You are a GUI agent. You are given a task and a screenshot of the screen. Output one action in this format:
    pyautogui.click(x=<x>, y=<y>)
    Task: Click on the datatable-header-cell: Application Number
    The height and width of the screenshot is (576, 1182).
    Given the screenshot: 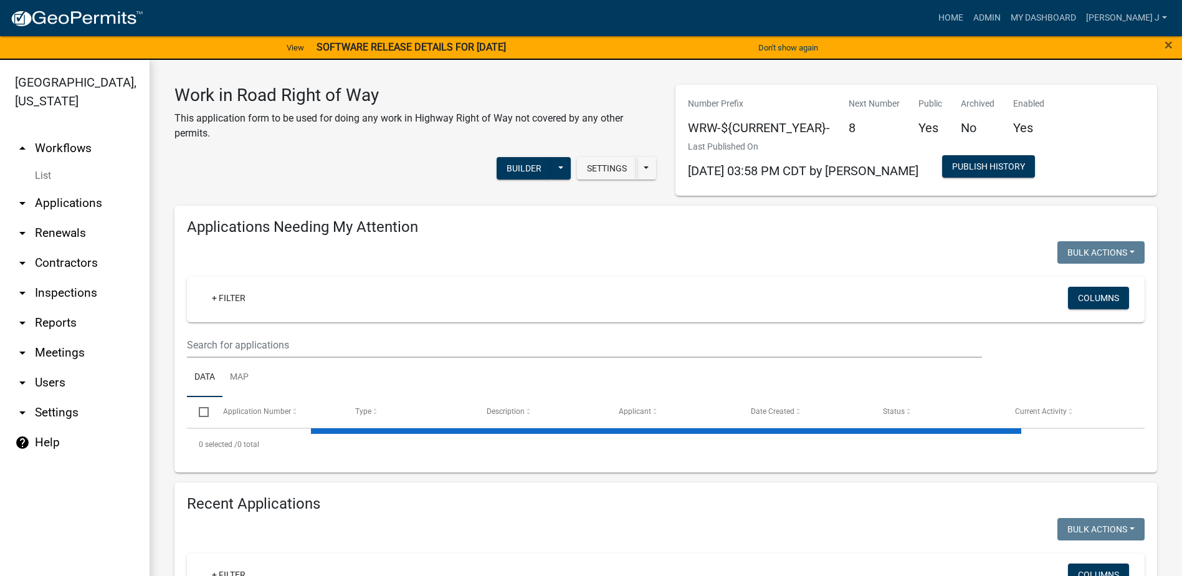 What is the action you would take?
    pyautogui.click(x=277, y=412)
    